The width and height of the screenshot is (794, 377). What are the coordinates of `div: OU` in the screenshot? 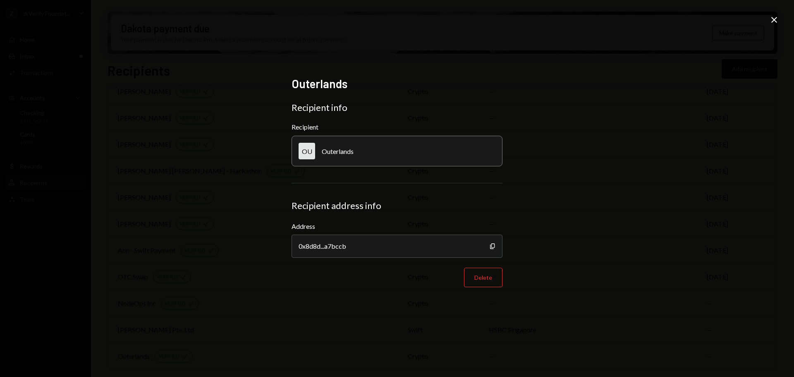 It's located at (307, 151).